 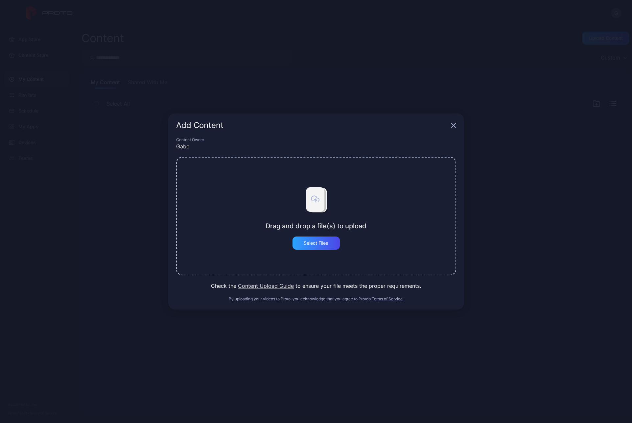 What do you see at coordinates (316, 299) in the screenshot?
I see `div: By uploading your videos to Proto, you acknowledge that you agree to Proto’s .` at bounding box center [316, 299].